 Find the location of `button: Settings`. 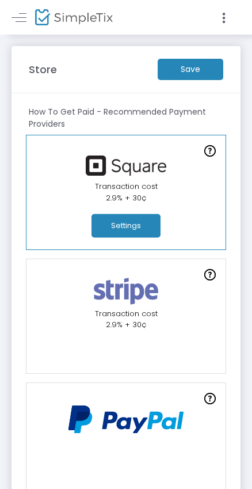

button: Settings is located at coordinates (126, 226).